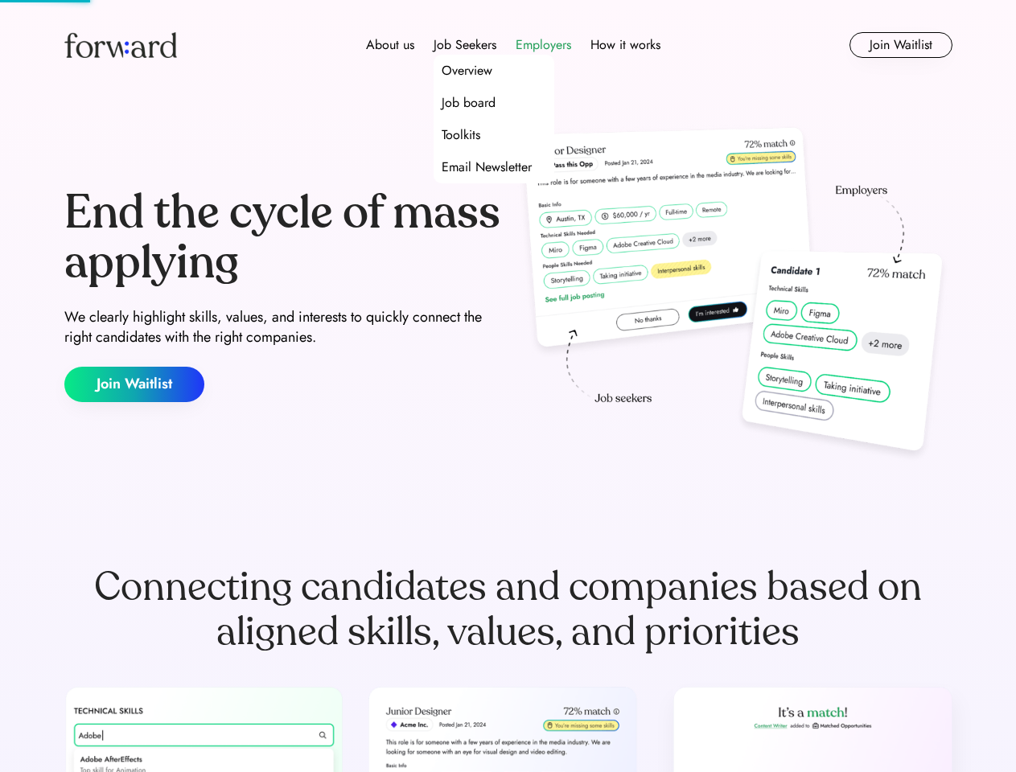  What do you see at coordinates (461, 135) in the screenshot?
I see `div: Toolkits` at bounding box center [461, 135].